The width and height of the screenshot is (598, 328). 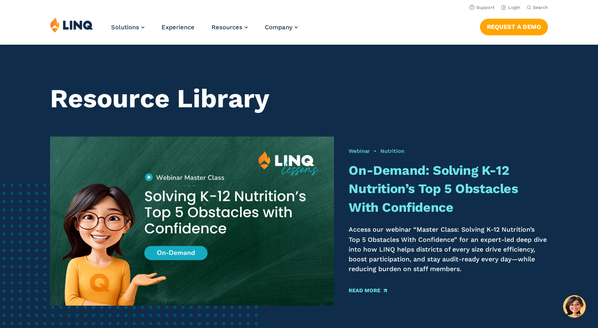 I want to click on a: Experience, so click(x=178, y=27).